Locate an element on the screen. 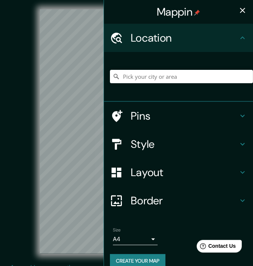  img: pin-icon.png is located at coordinates (197, 13).